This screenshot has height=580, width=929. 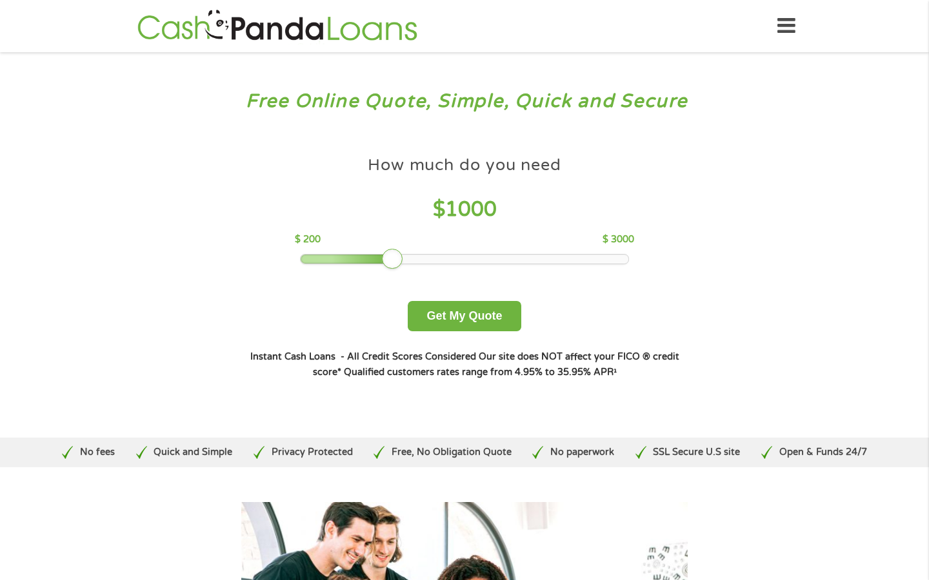 What do you see at coordinates (308, 240) in the screenshot?
I see `p: $ 200` at bounding box center [308, 240].